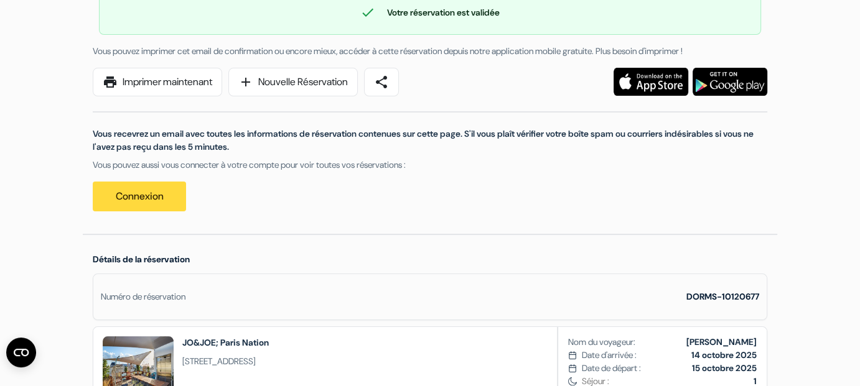 The height and width of the screenshot is (386, 860). What do you see at coordinates (388, 51) in the screenshot?
I see `span: Vous pouvez imprimer cet email de confirmation ou encore mieux, accéder à cette réservation depui...` at bounding box center [388, 51].